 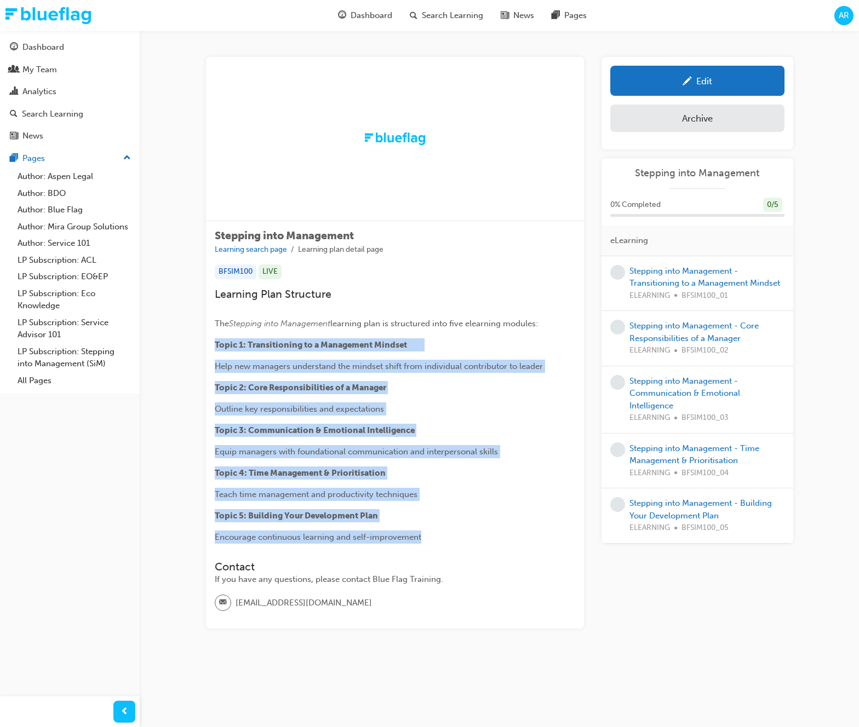 What do you see at coordinates (14, 92) in the screenshot?
I see `span: chart-icon` at bounding box center [14, 92].